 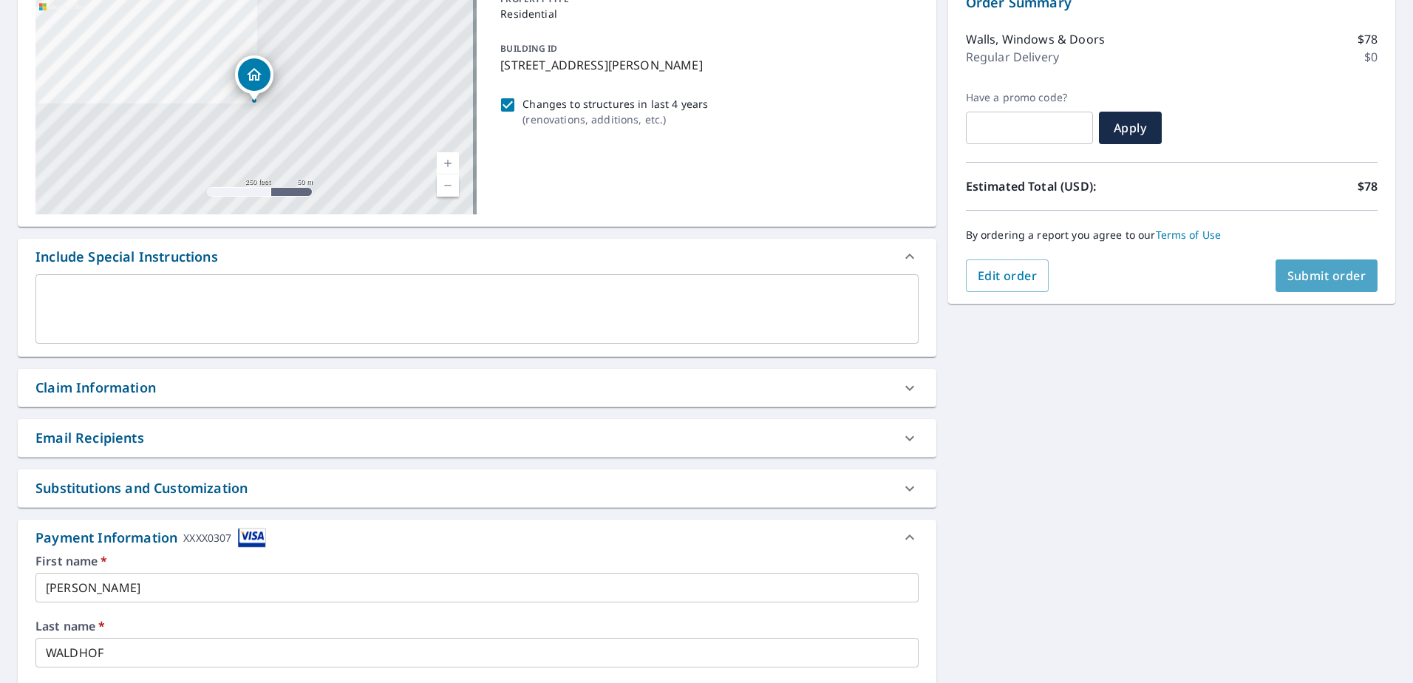 I want to click on p: Regular Delivery, so click(x=1012, y=57).